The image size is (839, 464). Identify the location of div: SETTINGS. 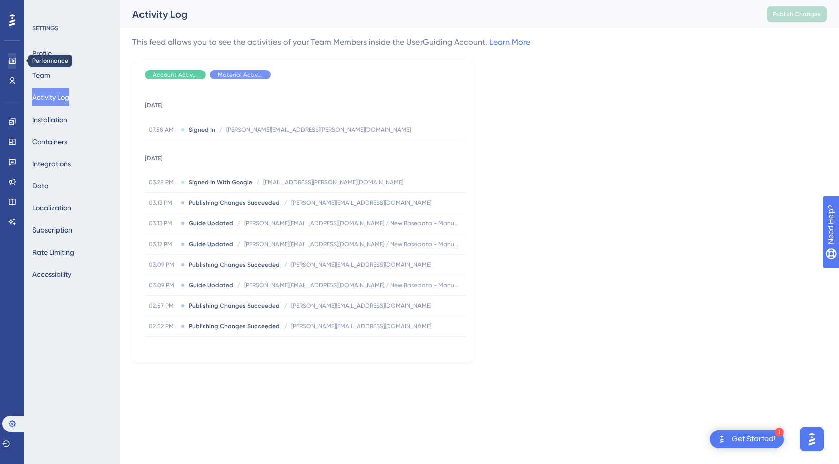
(73, 28).